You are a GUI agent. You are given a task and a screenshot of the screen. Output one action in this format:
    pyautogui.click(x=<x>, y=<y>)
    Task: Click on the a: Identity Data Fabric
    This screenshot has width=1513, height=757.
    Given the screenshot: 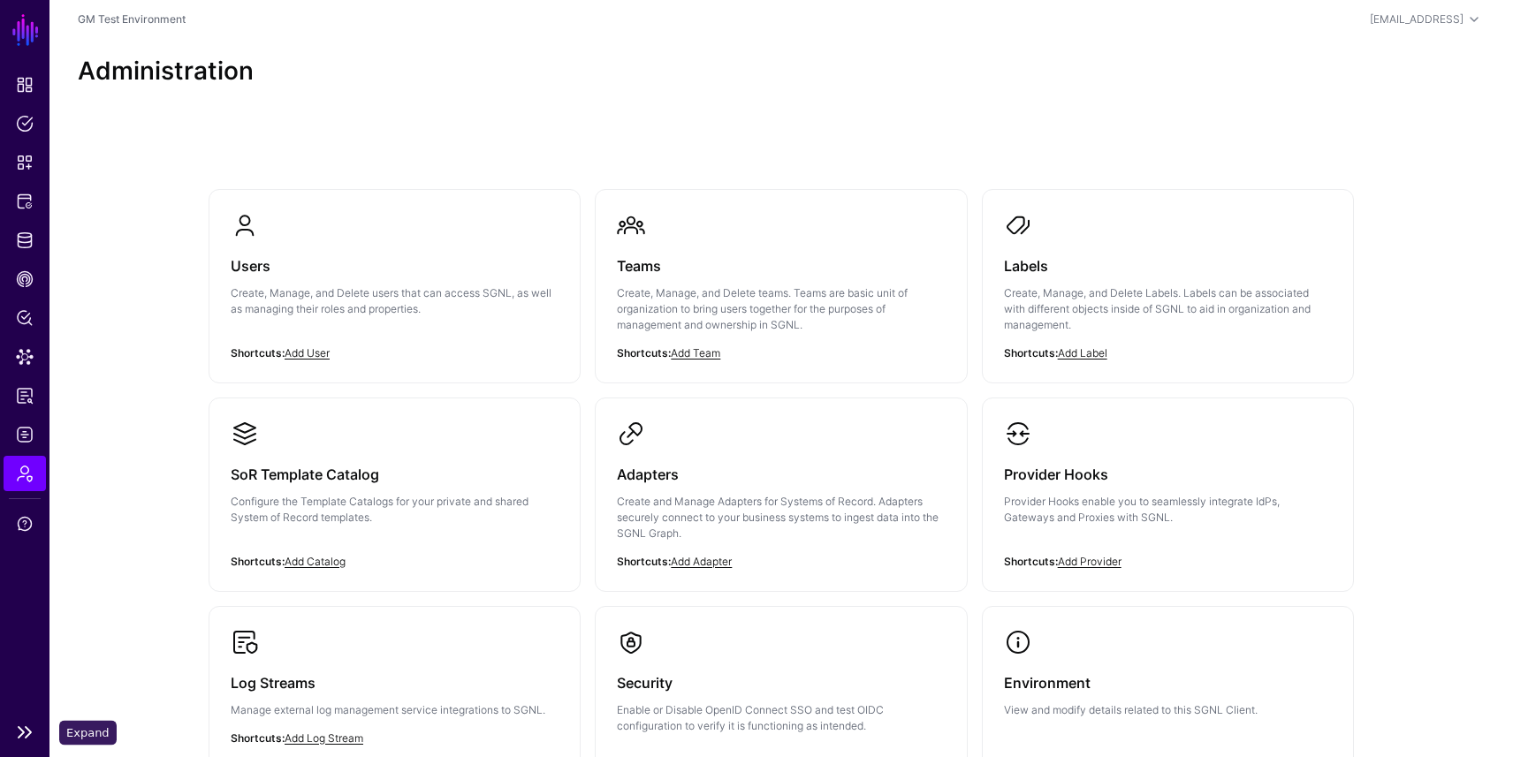 What is the action you would take?
    pyautogui.click(x=25, y=240)
    